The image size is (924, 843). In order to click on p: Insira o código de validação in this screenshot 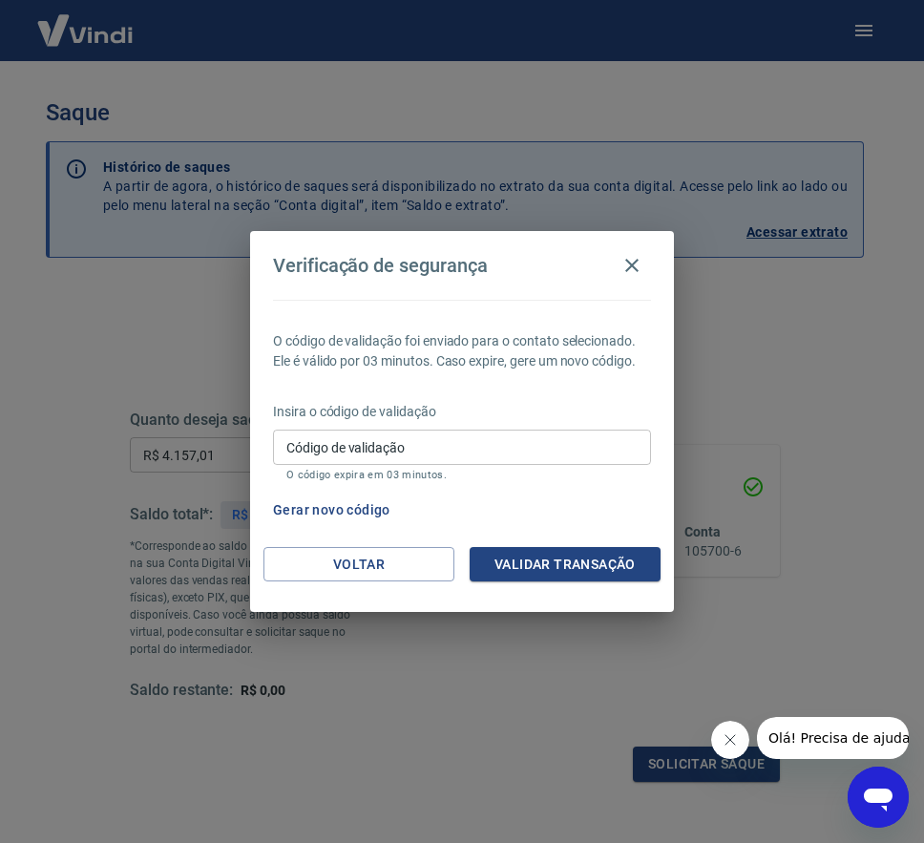, I will do `click(462, 411)`.